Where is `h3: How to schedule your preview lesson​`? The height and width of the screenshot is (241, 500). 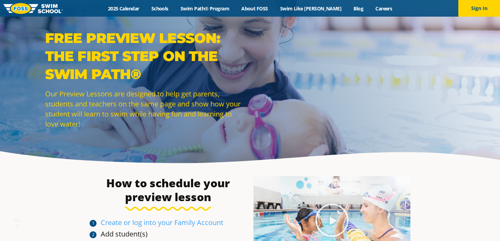
h3: How to schedule your preview lesson​ is located at coordinates (168, 190).